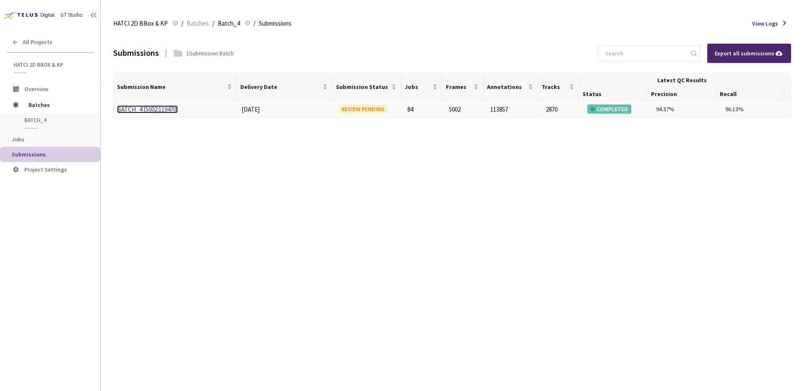  I want to click on span: Overview, so click(36, 89).